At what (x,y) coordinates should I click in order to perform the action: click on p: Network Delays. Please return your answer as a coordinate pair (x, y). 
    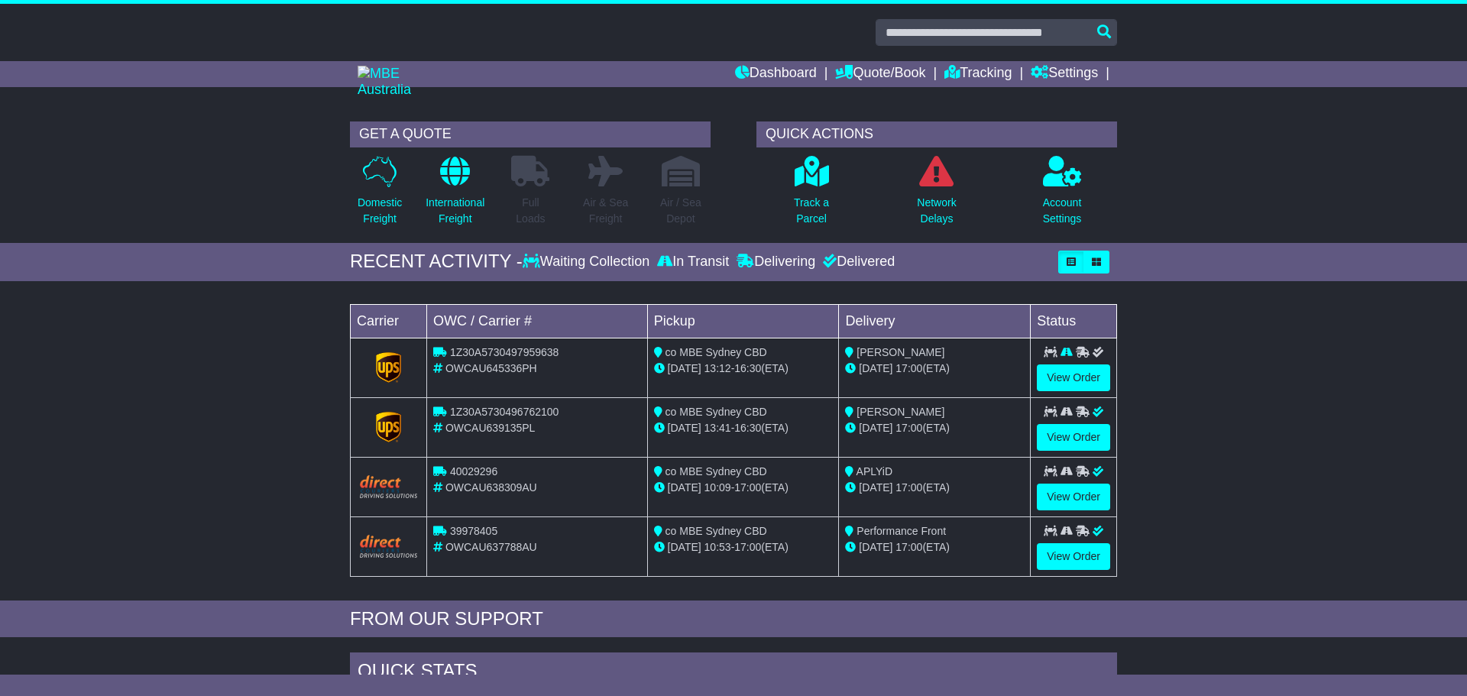
    Looking at the image, I should click on (936, 211).